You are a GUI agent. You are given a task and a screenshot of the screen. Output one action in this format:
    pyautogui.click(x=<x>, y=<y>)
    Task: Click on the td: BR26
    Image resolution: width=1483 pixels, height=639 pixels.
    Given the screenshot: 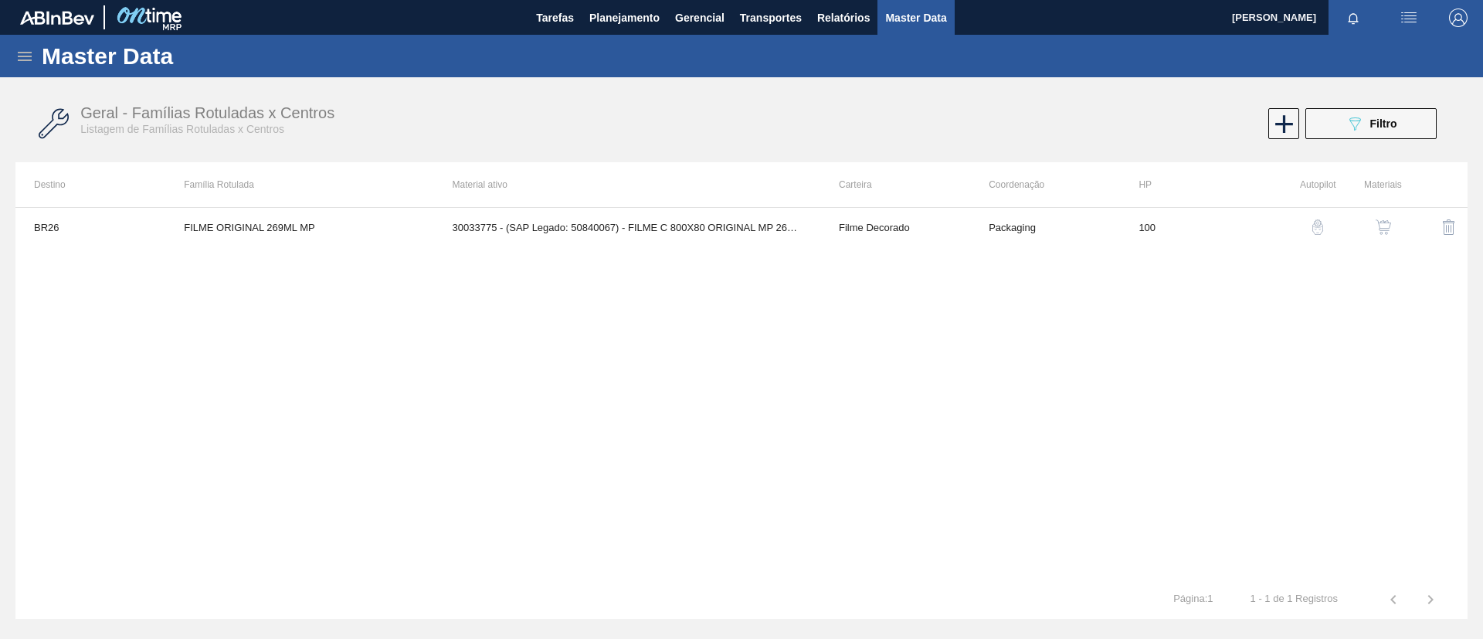 What is the action you would take?
    pyautogui.click(x=90, y=227)
    